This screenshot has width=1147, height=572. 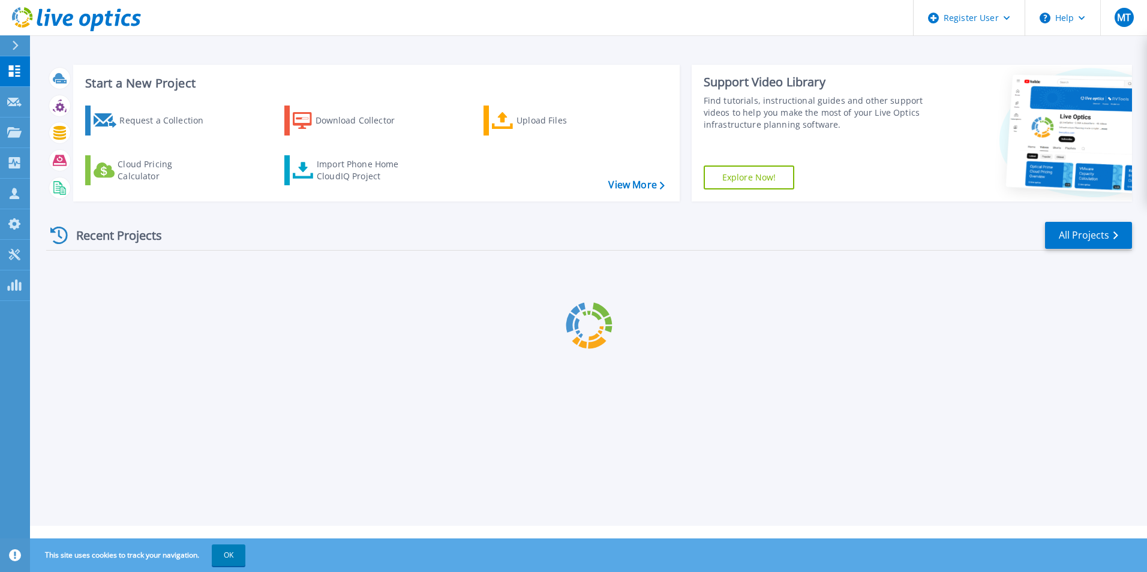 I want to click on a: Cloud Pricing Calculator, so click(x=152, y=170).